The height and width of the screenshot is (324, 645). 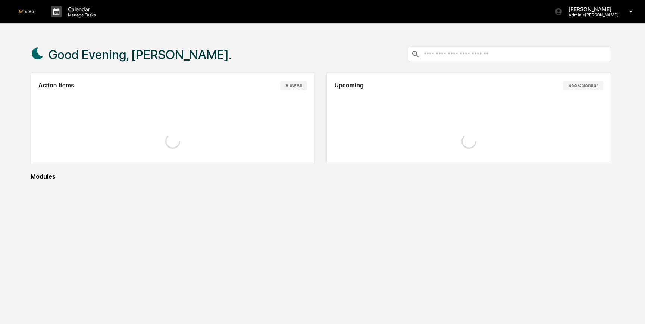 What do you see at coordinates (321, 176) in the screenshot?
I see `div: Modules` at bounding box center [321, 176].